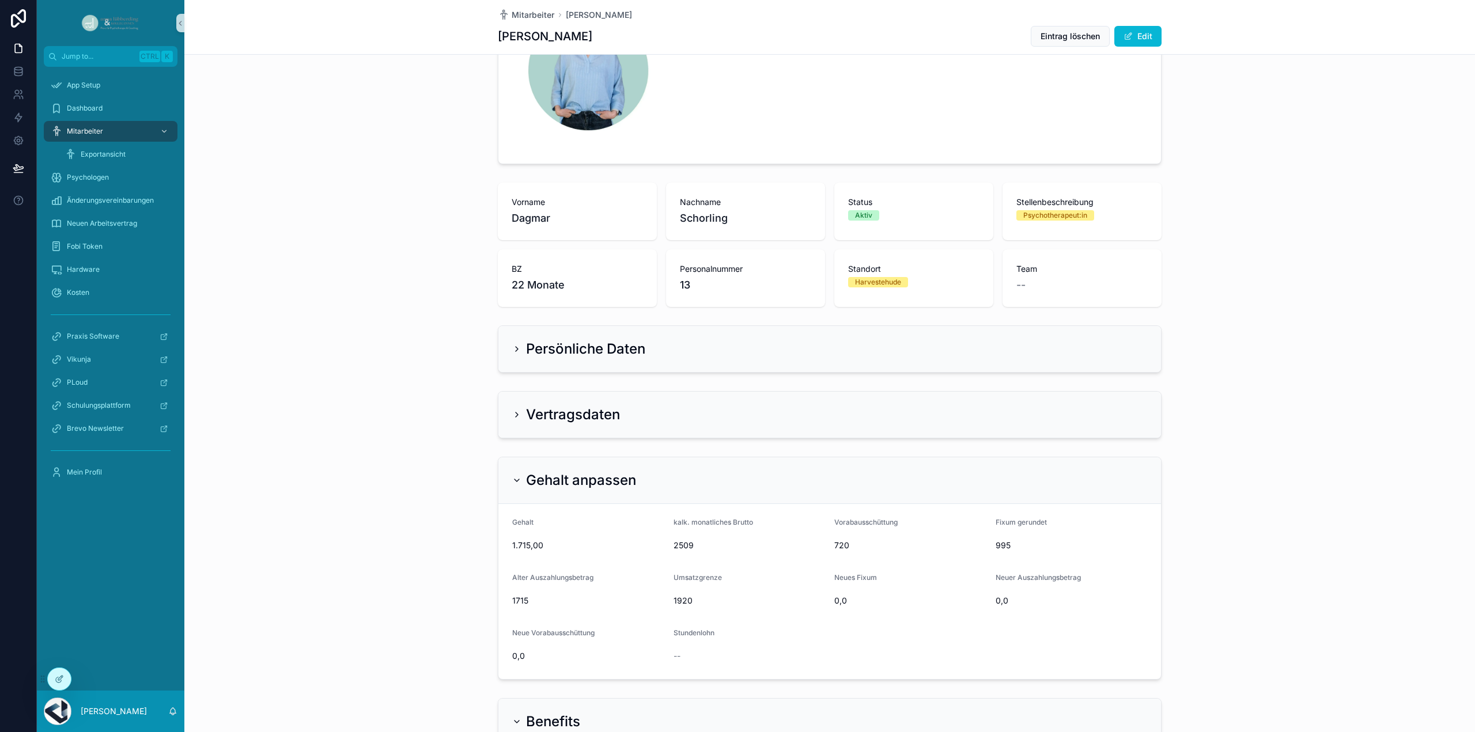  Describe the element at coordinates (878, 282) in the screenshot. I see `div: Harvestehude` at that location.